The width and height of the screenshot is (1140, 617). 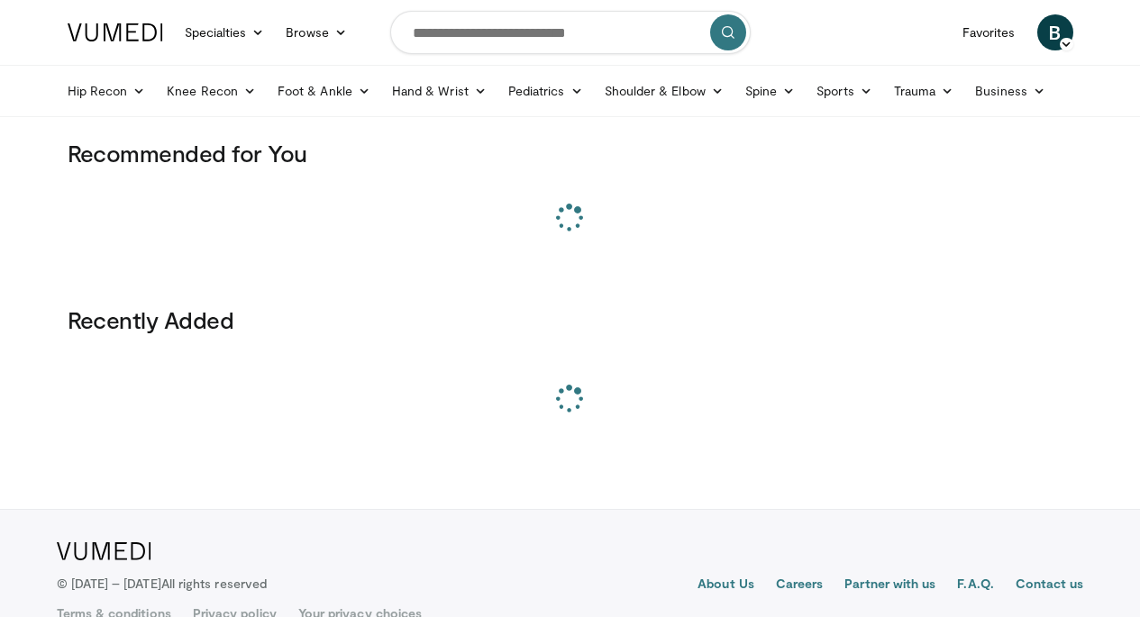 What do you see at coordinates (1010, 91) in the screenshot?
I see `a: Business` at bounding box center [1010, 91].